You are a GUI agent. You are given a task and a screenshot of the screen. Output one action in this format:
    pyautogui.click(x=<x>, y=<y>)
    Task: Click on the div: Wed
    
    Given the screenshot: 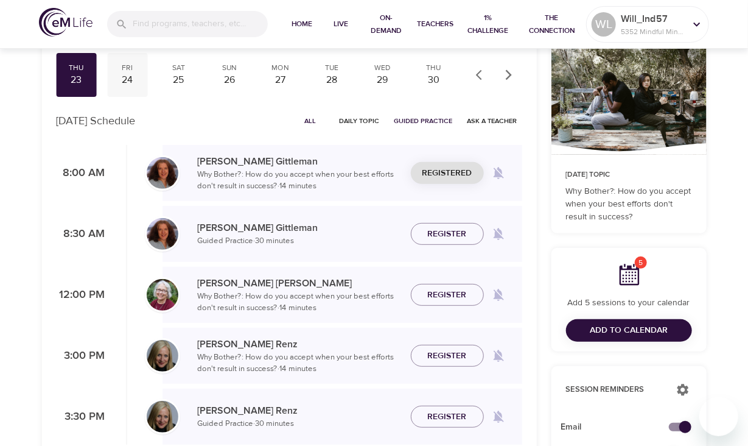 What is the action you would take?
    pyautogui.click(x=383, y=68)
    